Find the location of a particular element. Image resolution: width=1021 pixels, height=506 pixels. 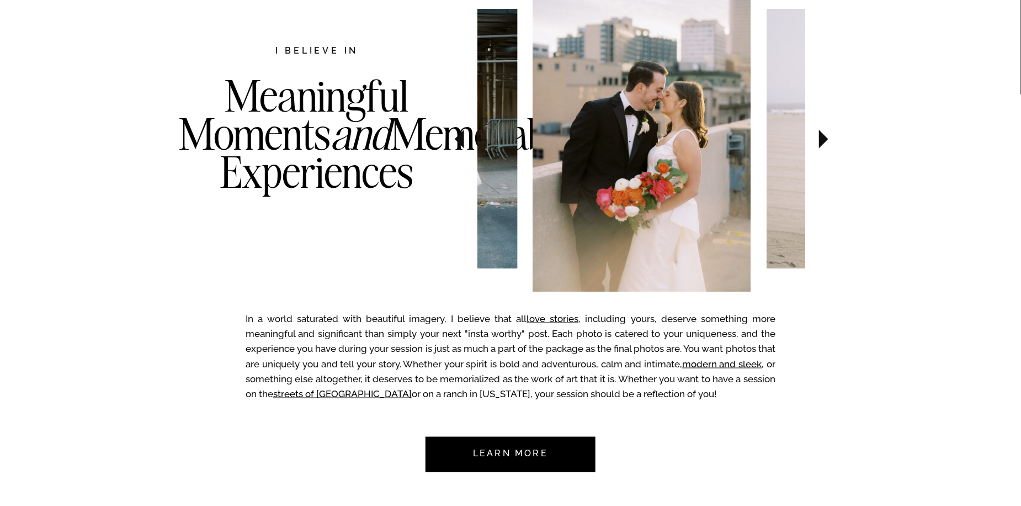

a: modern and sleek is located at coordinates (722, 364).